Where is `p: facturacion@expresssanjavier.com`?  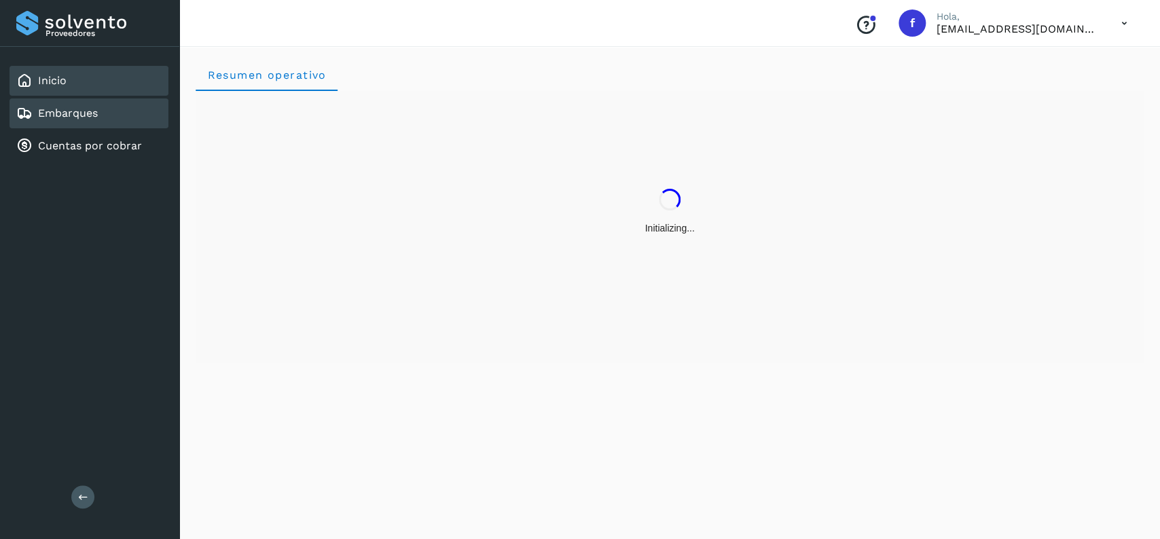
p: facturacion@expresssanjavier.com is located at coordinates (1018, 29).